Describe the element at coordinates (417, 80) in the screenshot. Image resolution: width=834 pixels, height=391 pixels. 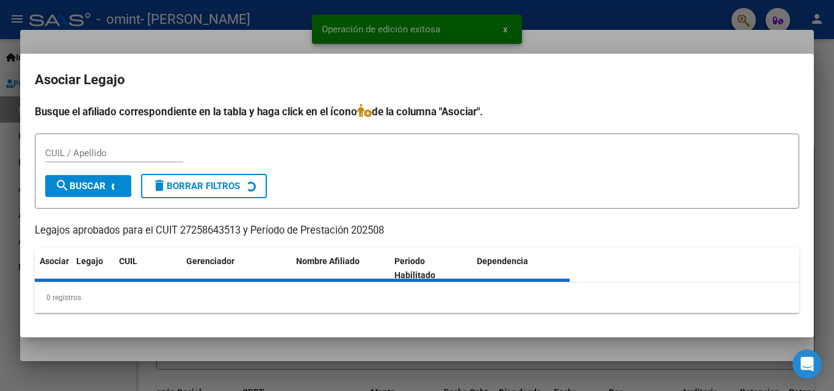
I see `h2: Asociar Legajo` at that location.